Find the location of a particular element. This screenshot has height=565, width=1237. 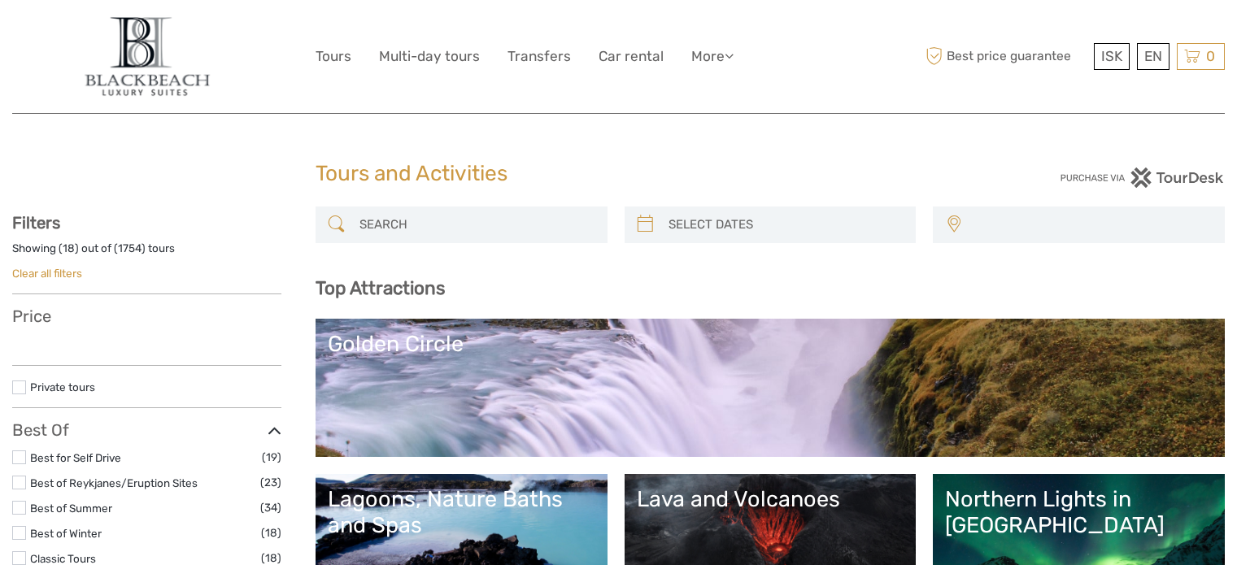

a: Multi-day tours is located at coordinates (429, 56).